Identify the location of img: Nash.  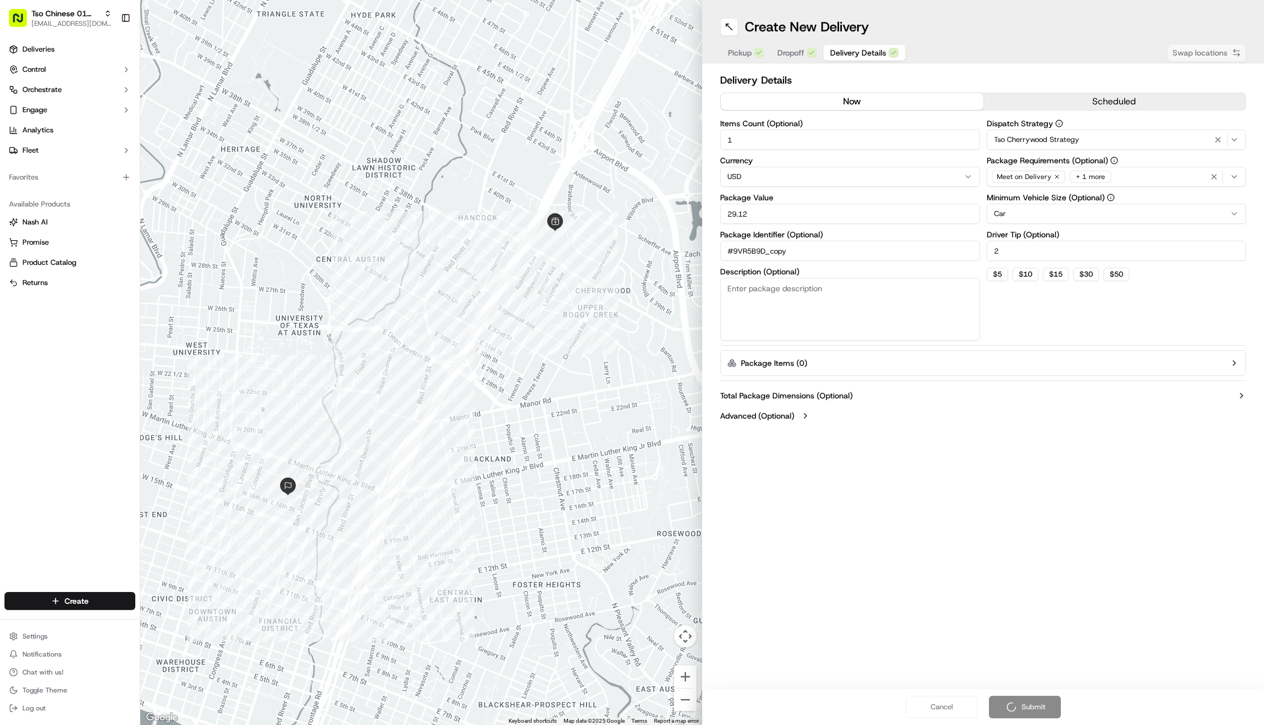
(22, 23).